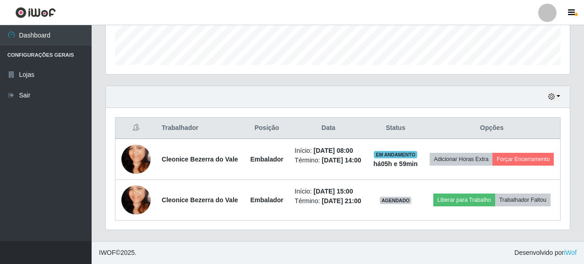  What do you see at coordinates (461, 159) in the screenshot?
I see `button: Adicionar Horas Extra` at bounding box center [461, 159].